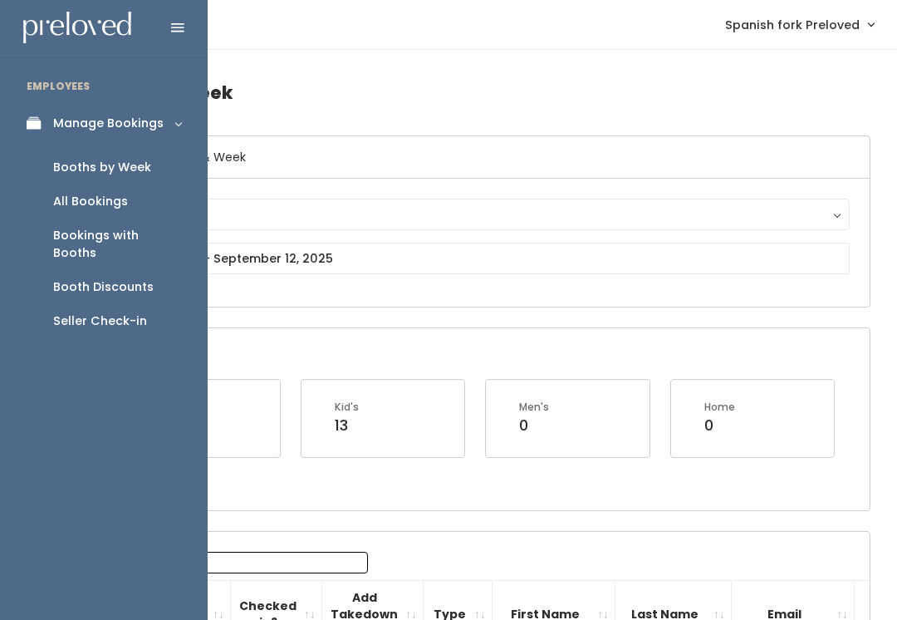  I want to click on div: Kid's, so click(347, 407).